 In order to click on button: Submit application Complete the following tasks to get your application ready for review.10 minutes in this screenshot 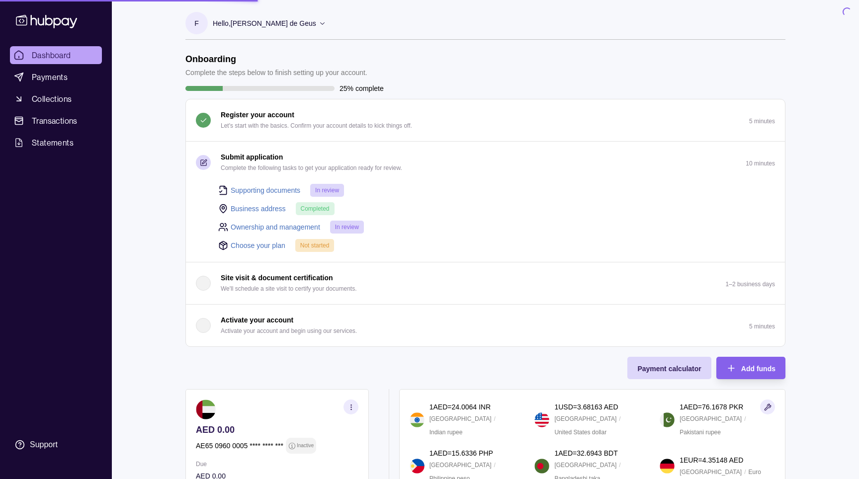, I will do `click(485, 162)`.